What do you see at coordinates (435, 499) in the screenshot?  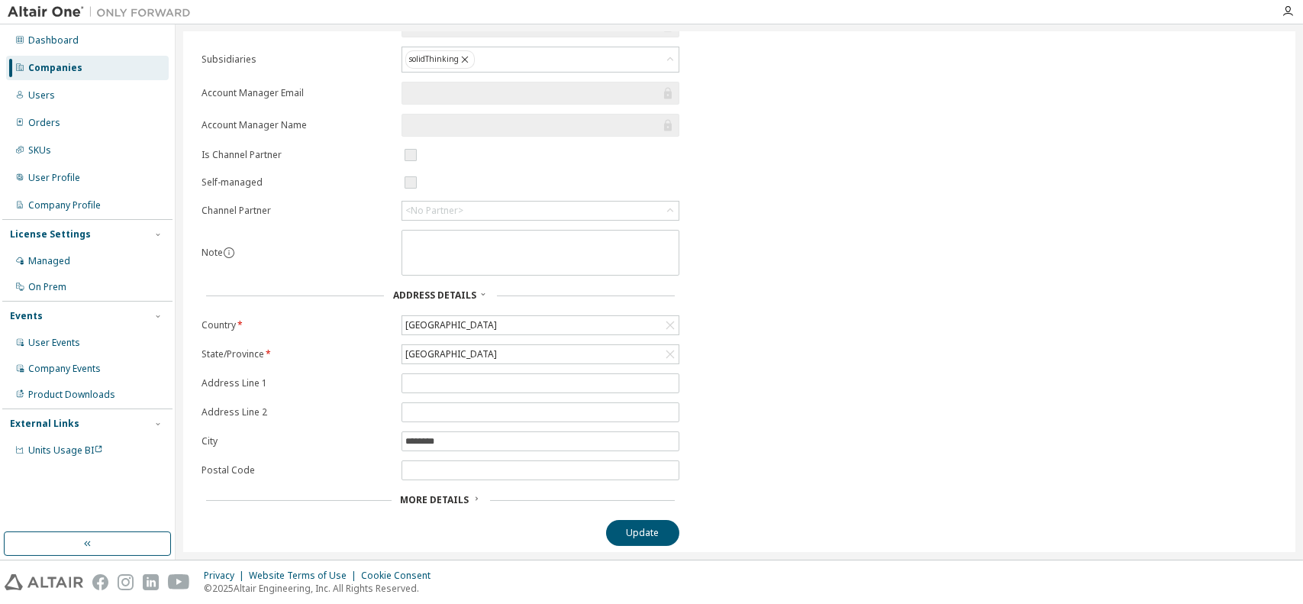 I see `span: More Details` at bounding box center [435, 499].